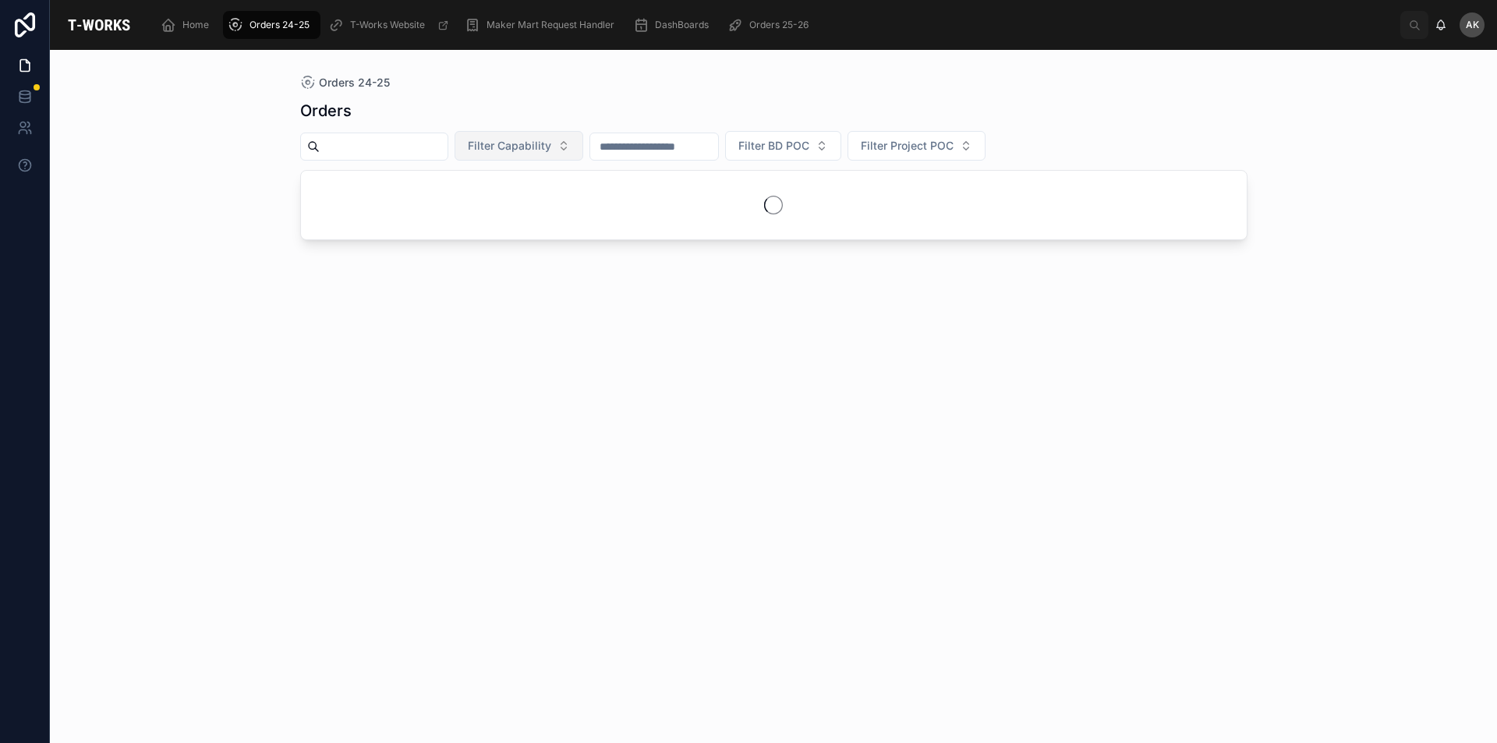 The width and height of the screenshot is (1497, 743). I want to click on a: Home, so click(188, 25).